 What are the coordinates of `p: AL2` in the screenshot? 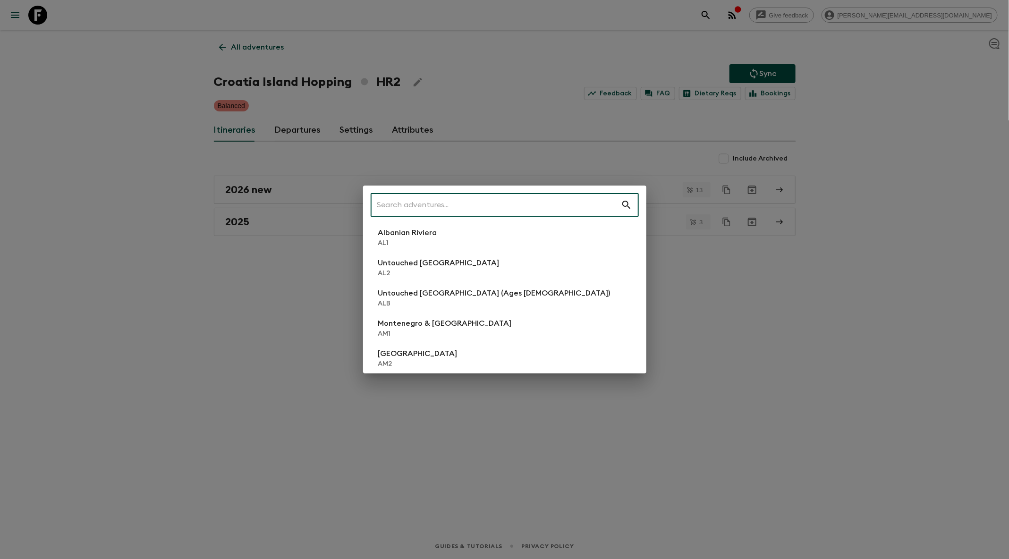 It's located at (439, 273).